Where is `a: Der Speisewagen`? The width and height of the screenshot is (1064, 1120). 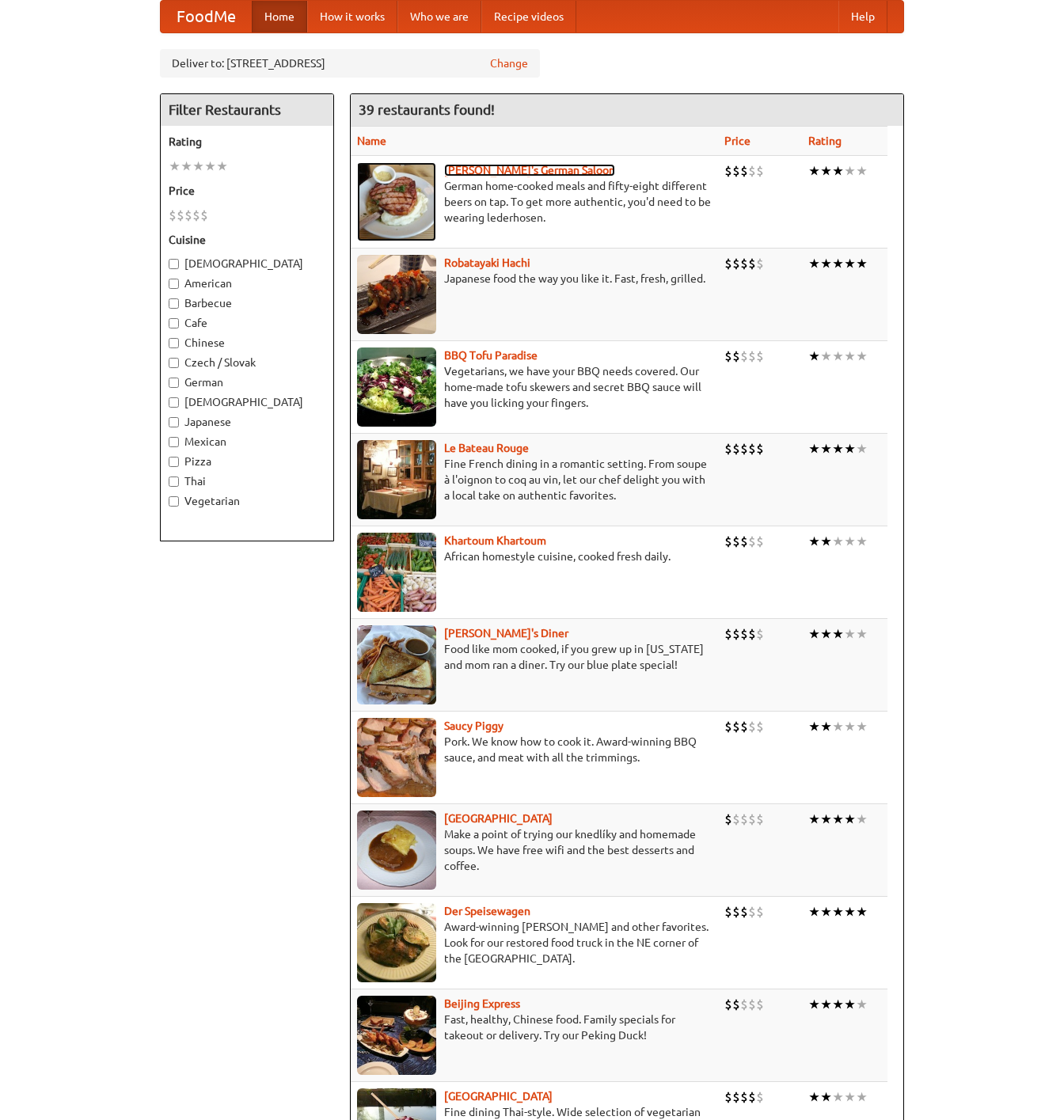
a: Der Speisewagen is located at coordinates (487, 910).